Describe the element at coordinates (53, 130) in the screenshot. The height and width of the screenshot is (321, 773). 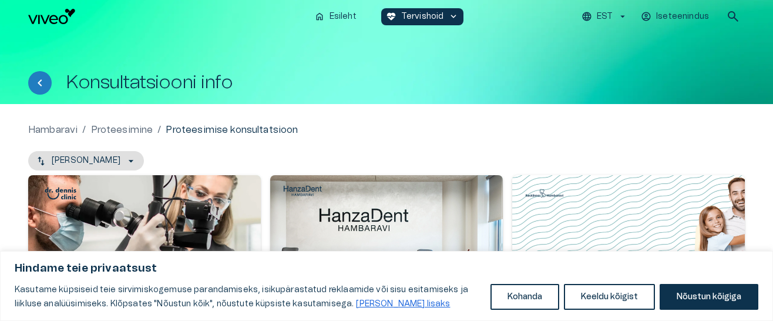
I see `p: Hambaravi` at that location.